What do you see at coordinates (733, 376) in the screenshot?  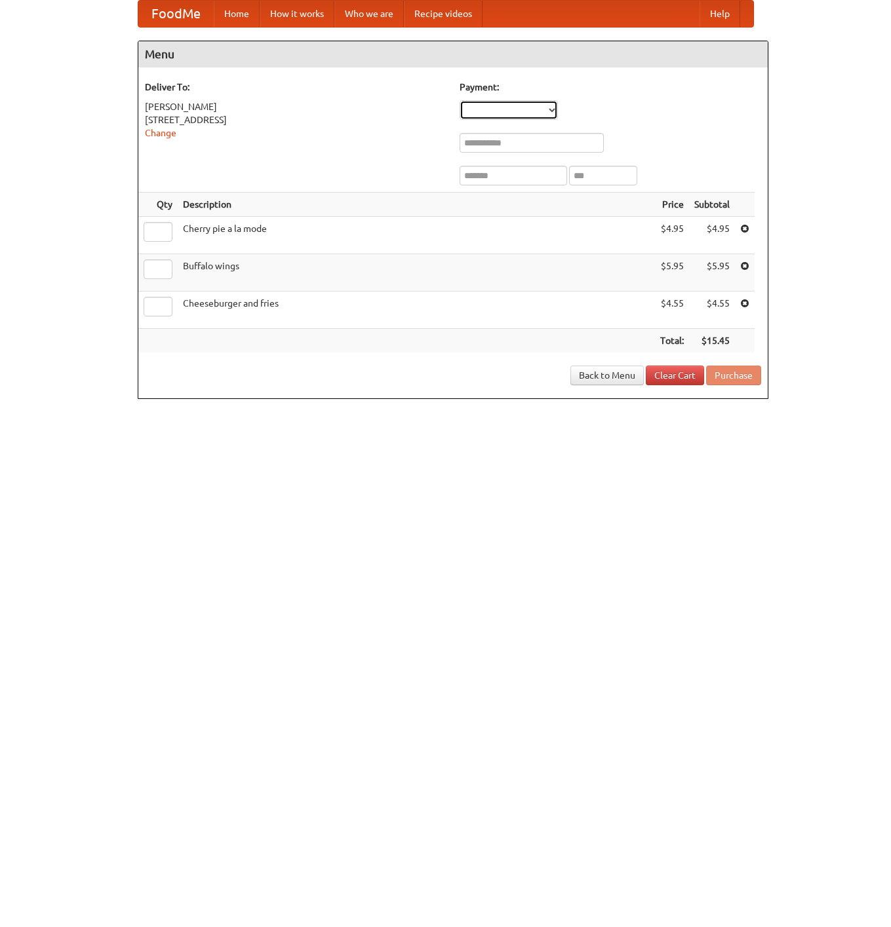 I see `button: Purchase` at bounding box center [733, 376].